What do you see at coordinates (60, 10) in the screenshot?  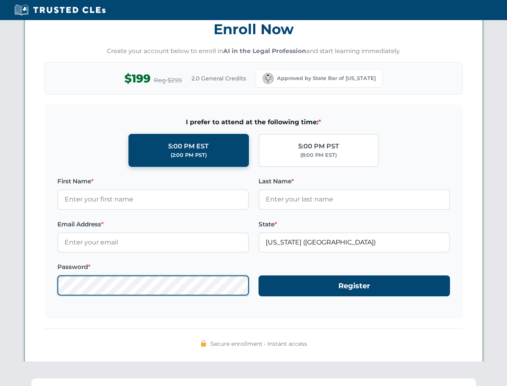 I see `img: Trusted CLEs` at bounding box center [60, 10].